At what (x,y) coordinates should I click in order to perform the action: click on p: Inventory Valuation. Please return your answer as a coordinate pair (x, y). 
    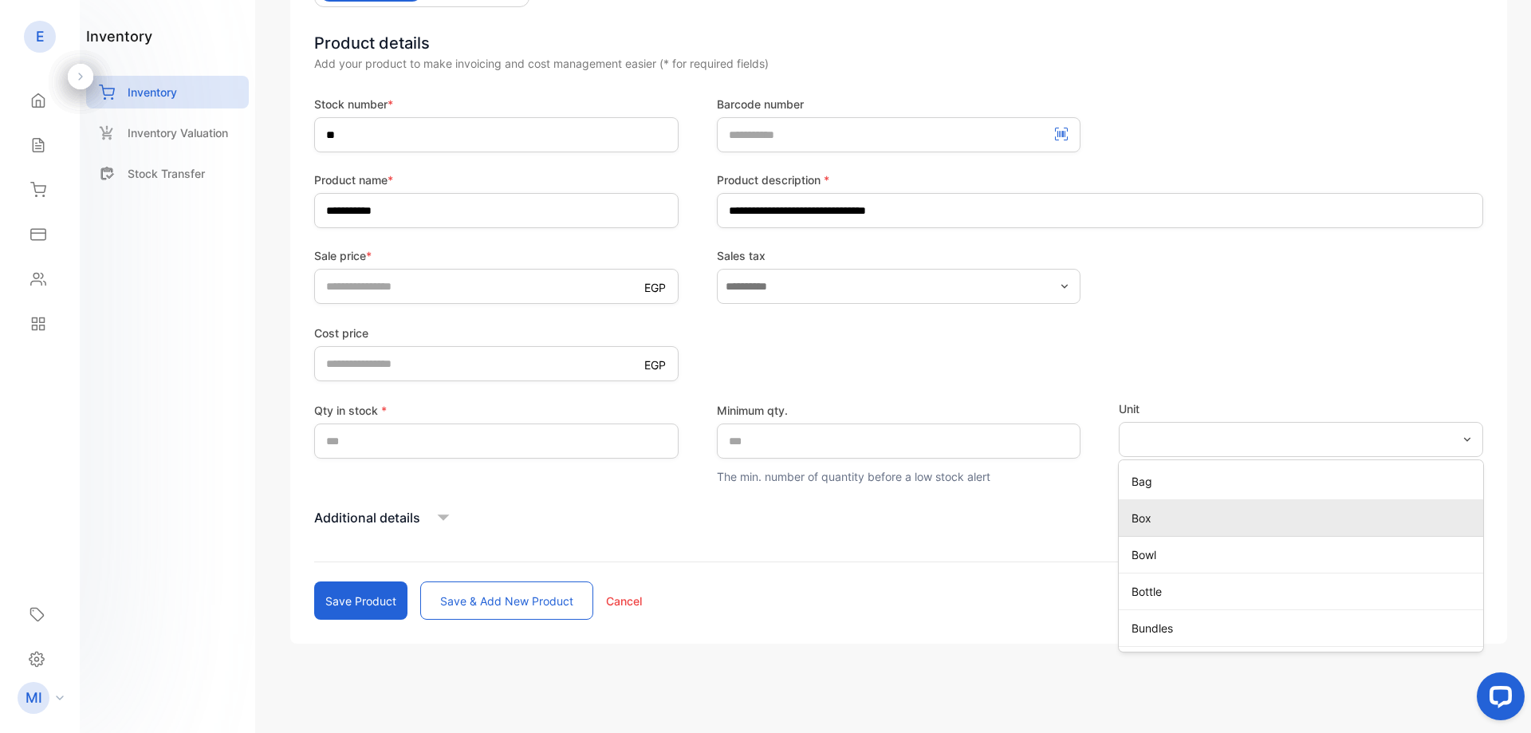
    Looking at the image, I should click on (178, 132).